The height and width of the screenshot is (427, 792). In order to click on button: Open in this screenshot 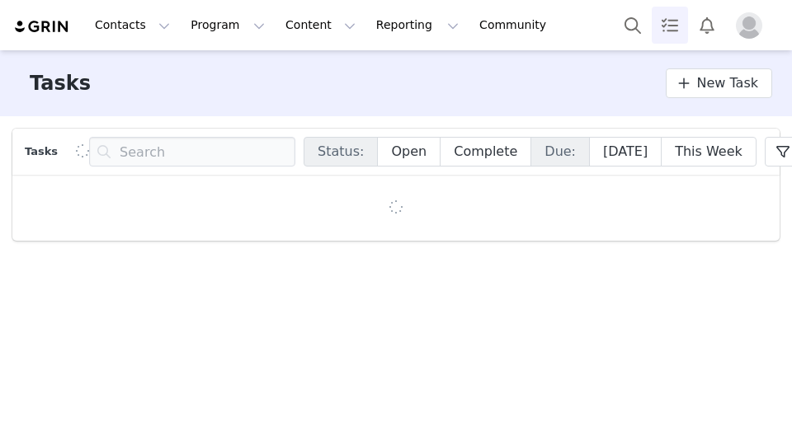, I will do `click(408, 152)`.